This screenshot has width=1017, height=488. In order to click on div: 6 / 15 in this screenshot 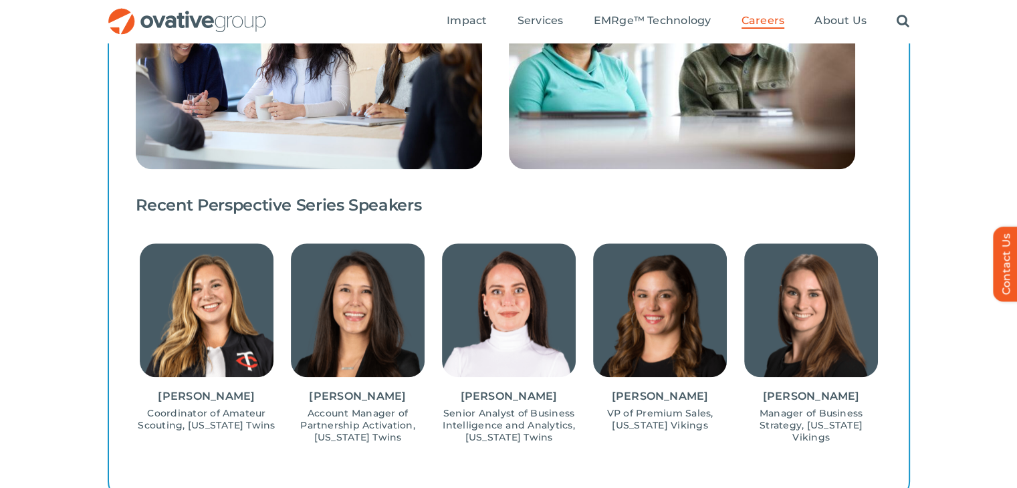, I will do `click(207, 337)`.